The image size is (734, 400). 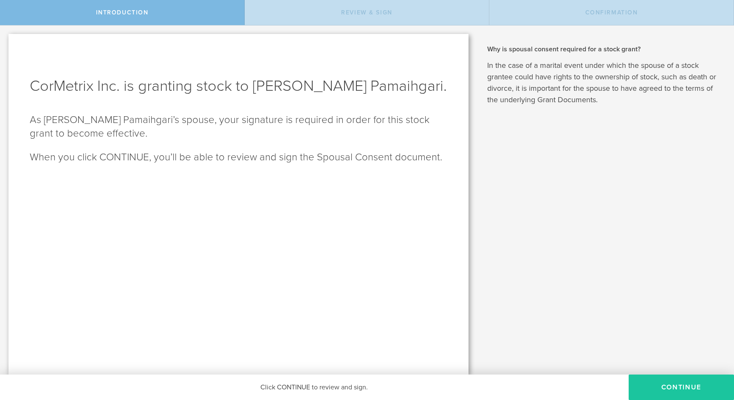 I want to click on p: In the case of a marital event under which the spouse of a stock grantee could have rights to the..., so click(x=604, y=83).